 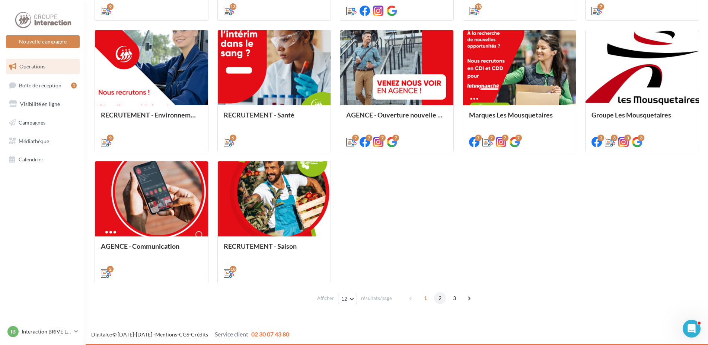 I want to click on a: Boîte de réception1, so click(x=43, y=85).